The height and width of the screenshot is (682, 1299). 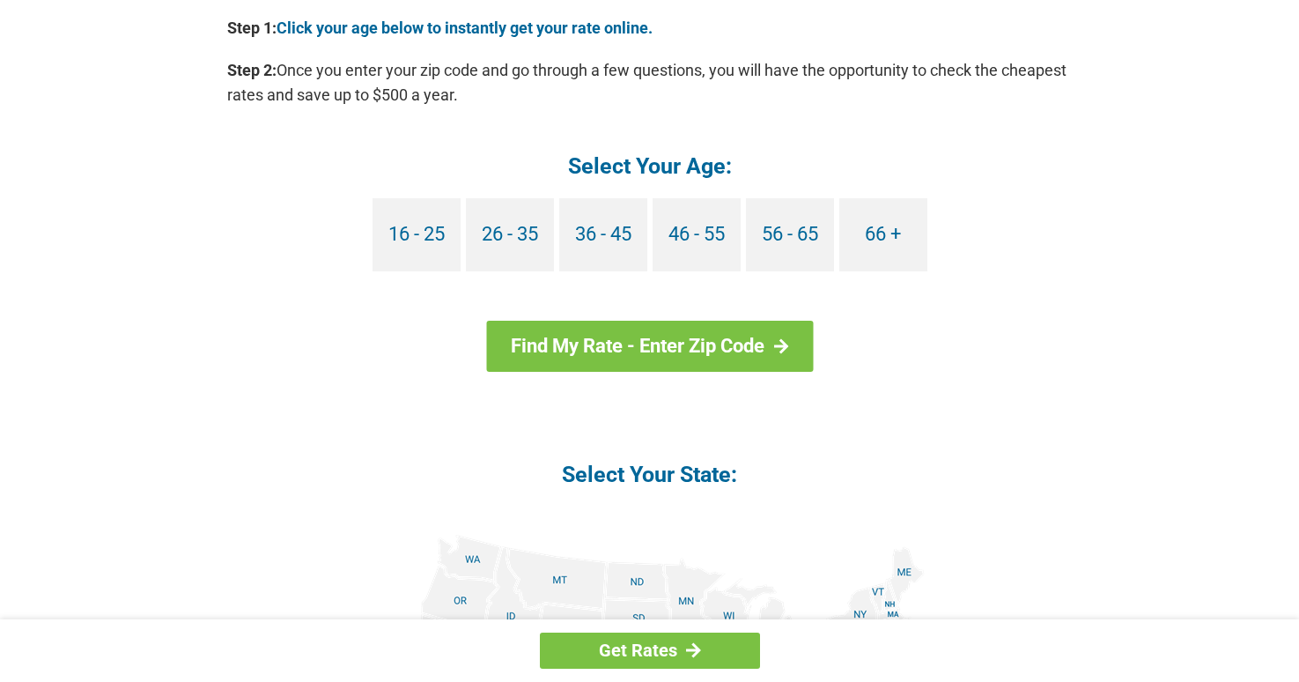 What do you see at coordinates (464, 27) in the screenshot?
I see `a: Click your age below to instantly get your rate online.` at bounding box center [464, 27].